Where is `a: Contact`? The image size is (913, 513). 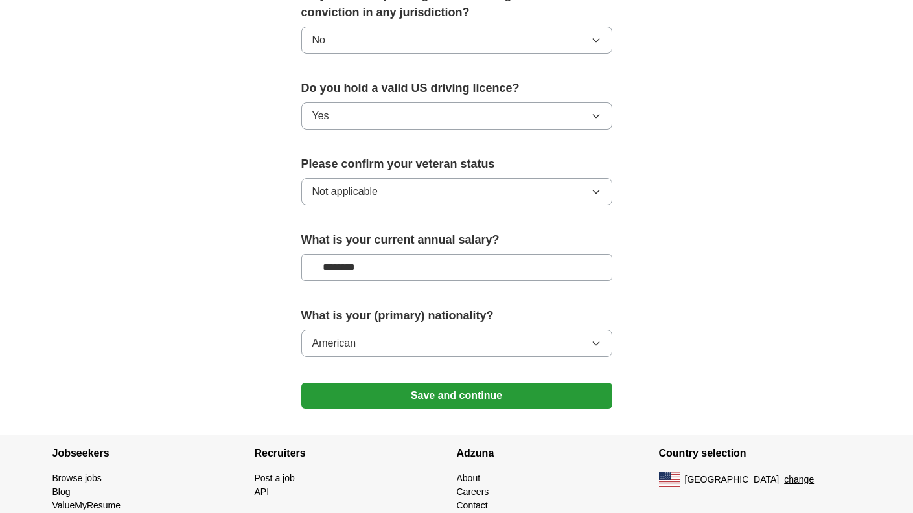
a: Contact is located at coordinates (473, 506).